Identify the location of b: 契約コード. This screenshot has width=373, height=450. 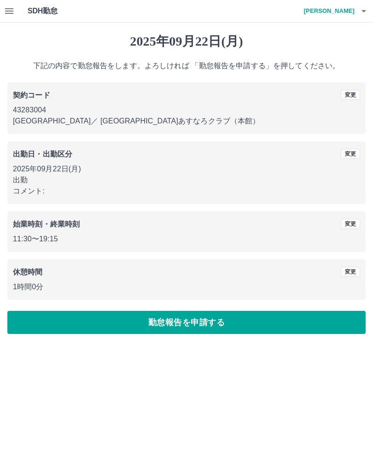
(31, 95).